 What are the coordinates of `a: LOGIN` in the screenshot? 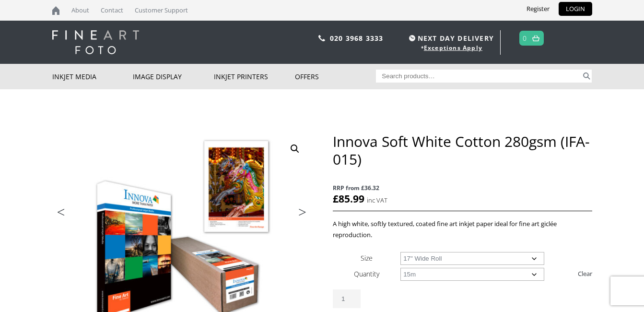 It's located at (575, 9).